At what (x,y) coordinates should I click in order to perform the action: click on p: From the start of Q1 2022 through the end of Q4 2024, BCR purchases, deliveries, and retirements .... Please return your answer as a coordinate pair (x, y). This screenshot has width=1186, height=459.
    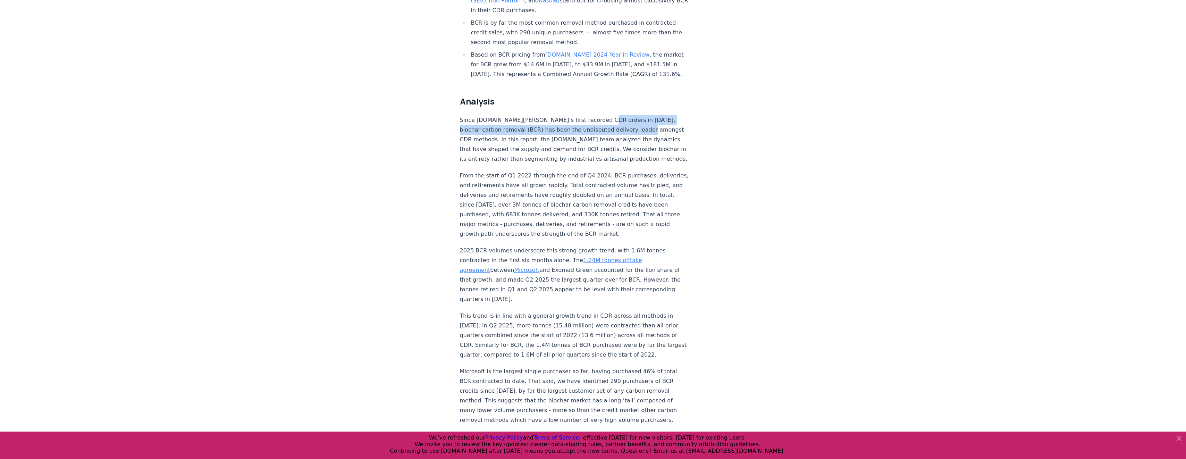
    Looking at the image, I should click on (575, 205).